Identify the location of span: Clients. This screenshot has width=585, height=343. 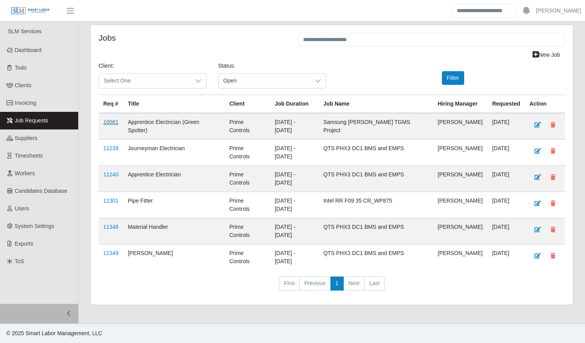
(23, 85).